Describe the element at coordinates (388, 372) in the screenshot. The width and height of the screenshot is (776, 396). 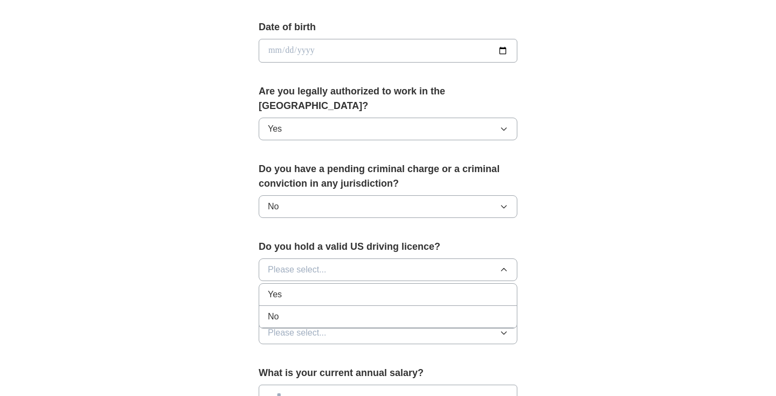
I see `label: What is your current annual salary?` at that location.